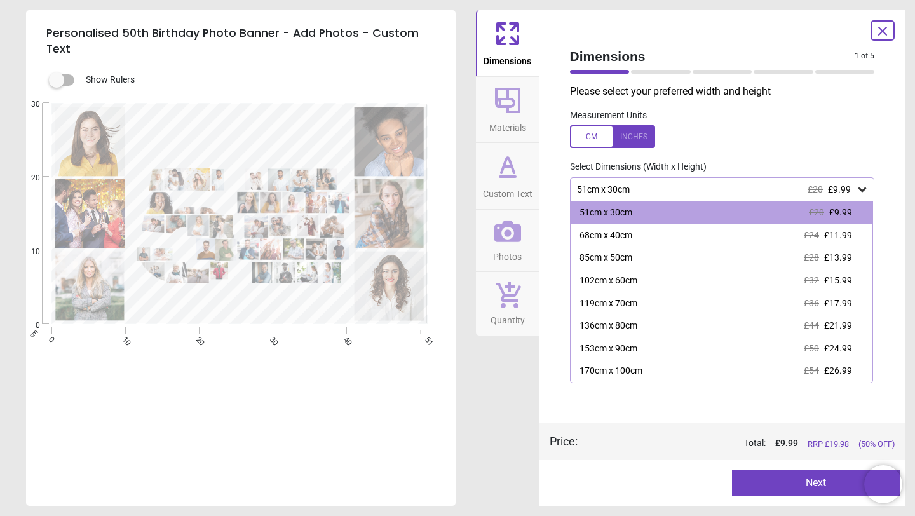  I want to click on div: 119cm x 70cm, so click(608, 304).